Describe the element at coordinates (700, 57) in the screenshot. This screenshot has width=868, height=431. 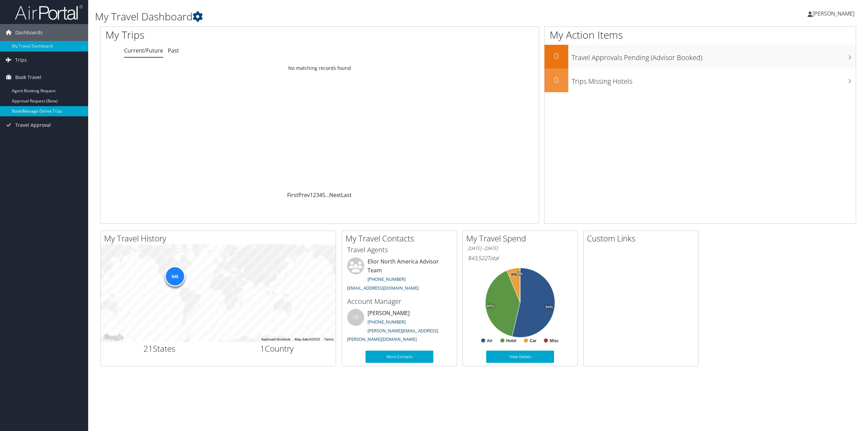
I see `a: 0Travel Approvals Pending (Advisor Booked)` at that location.